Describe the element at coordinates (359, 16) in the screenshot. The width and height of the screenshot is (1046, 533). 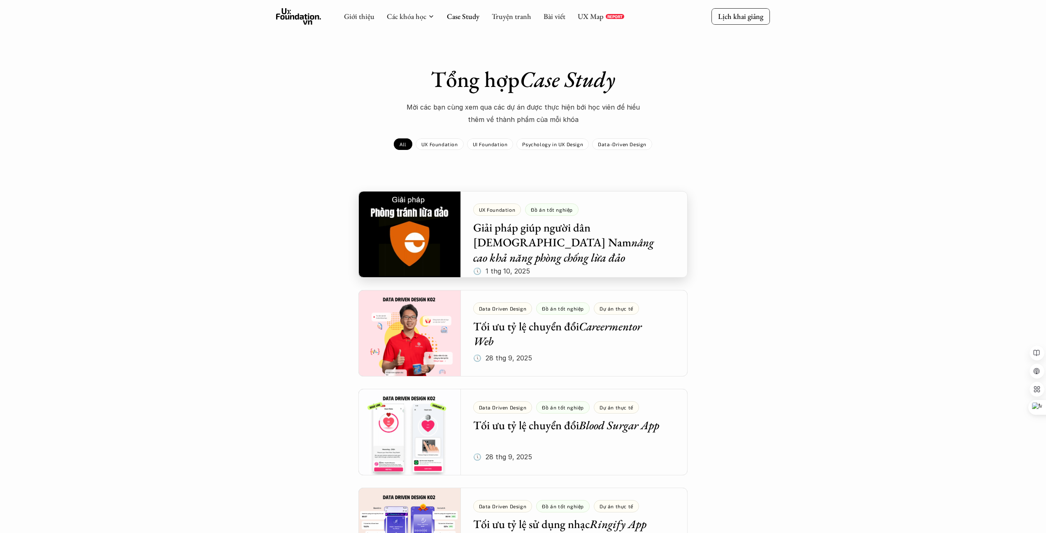
I see `a: Giới thiệu` at that location.